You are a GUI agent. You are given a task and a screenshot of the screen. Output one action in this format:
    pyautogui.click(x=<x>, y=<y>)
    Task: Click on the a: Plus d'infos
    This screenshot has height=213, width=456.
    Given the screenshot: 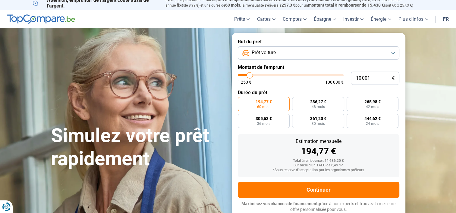 What is the action you would take?
    pyautogui.click(x=413, y=19)
    